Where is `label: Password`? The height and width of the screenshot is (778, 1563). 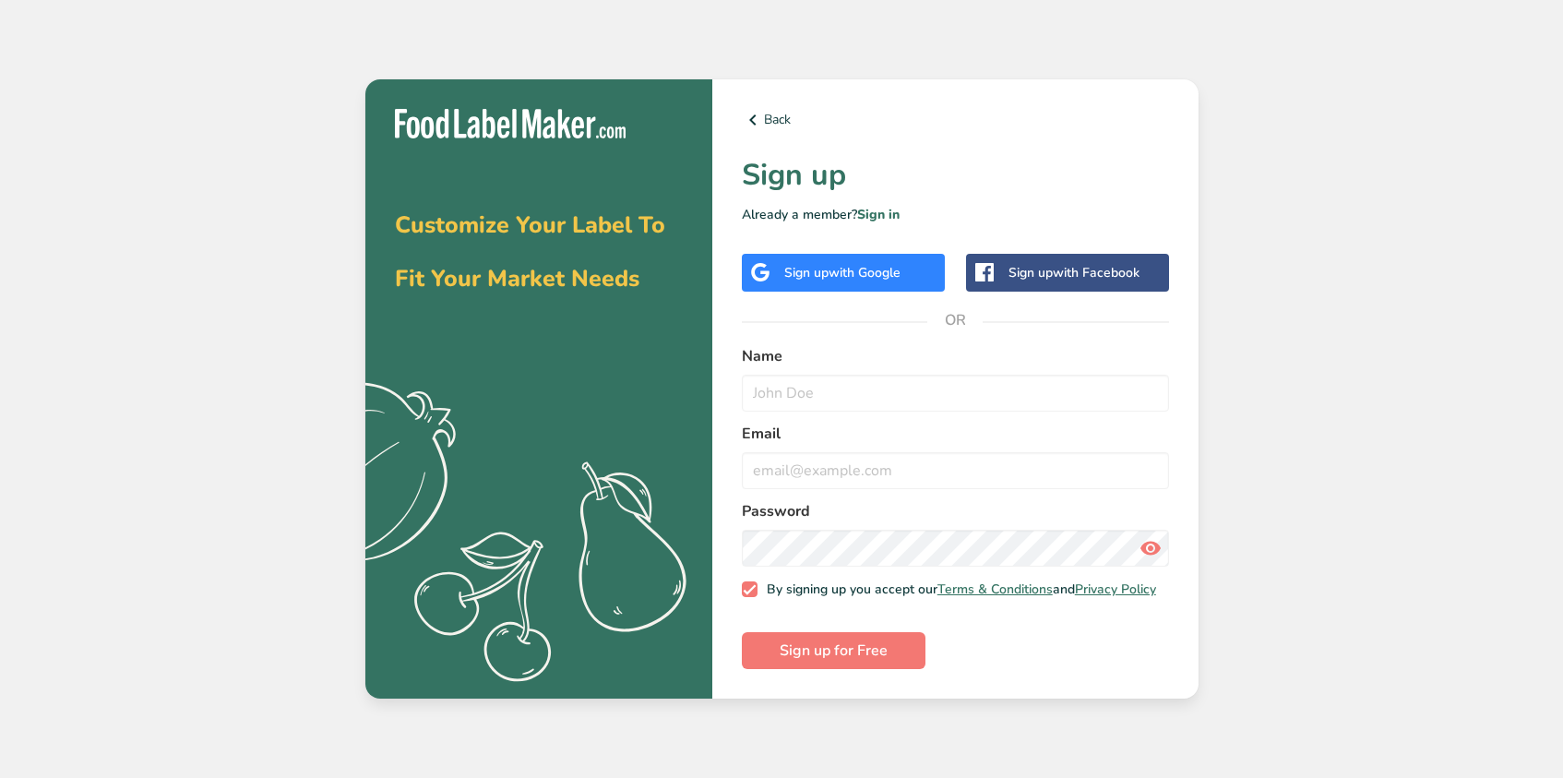 label: Password is located at coordinates (955, 511).